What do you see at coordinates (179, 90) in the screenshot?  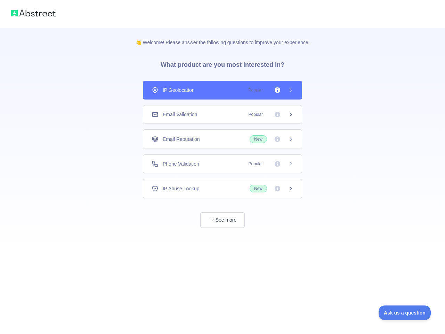 I see `span: IP Geolocation` at bounding box center [179, 90].